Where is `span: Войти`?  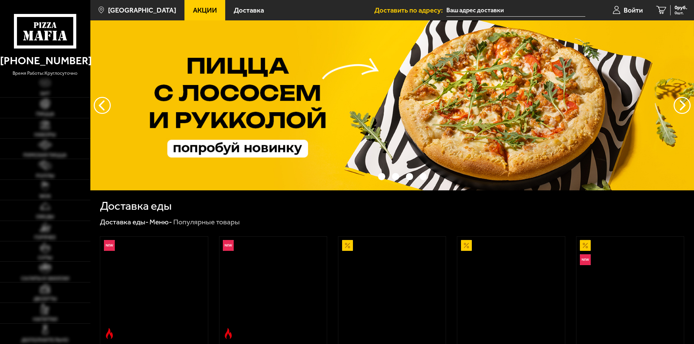 span: Войти is located at coordinates (633, 10).